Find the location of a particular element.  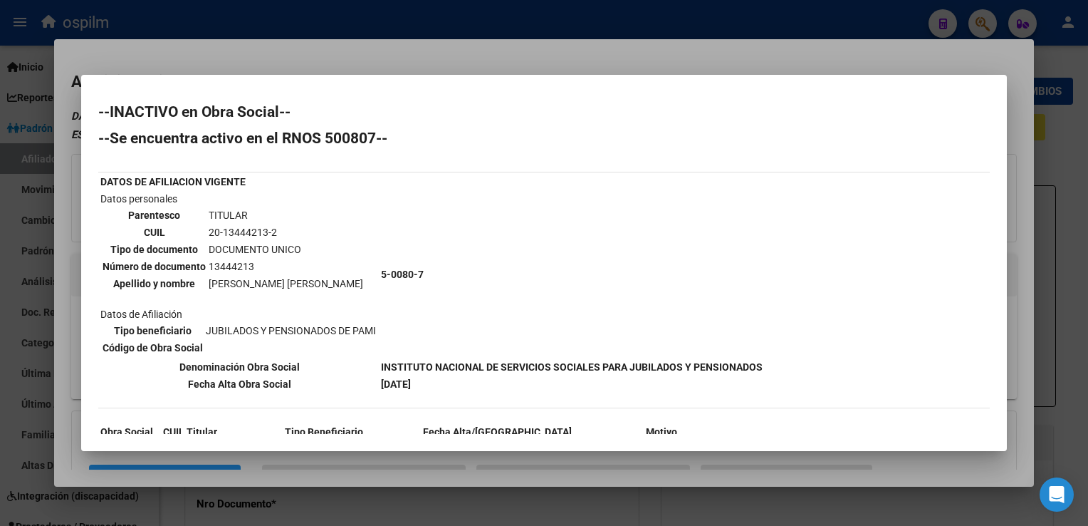

th: CUIL is located at coordinates (154, 232).